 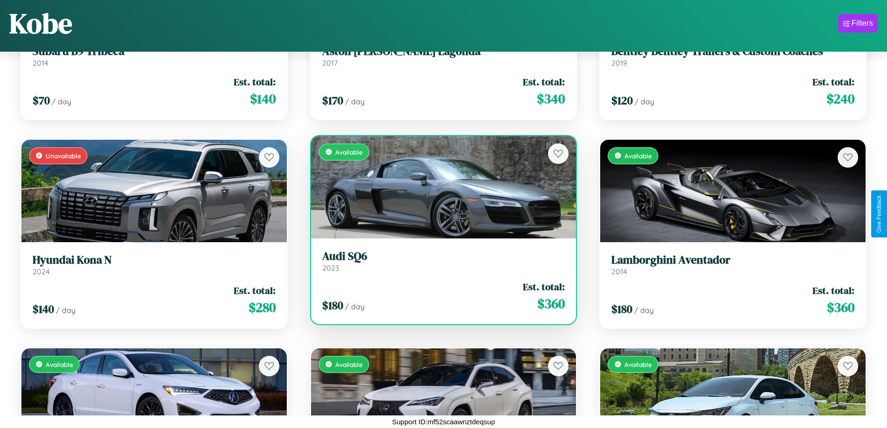 I want to click on h3: Lamborghini Aventador, so click(x=733, y=260).